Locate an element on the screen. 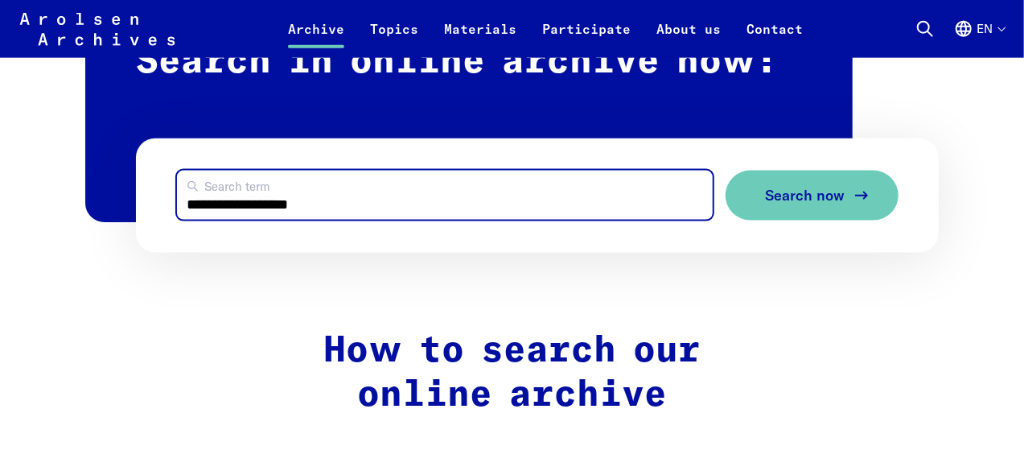 The image size is (1024, 475). a: About us is located at coordinates (688, 39).